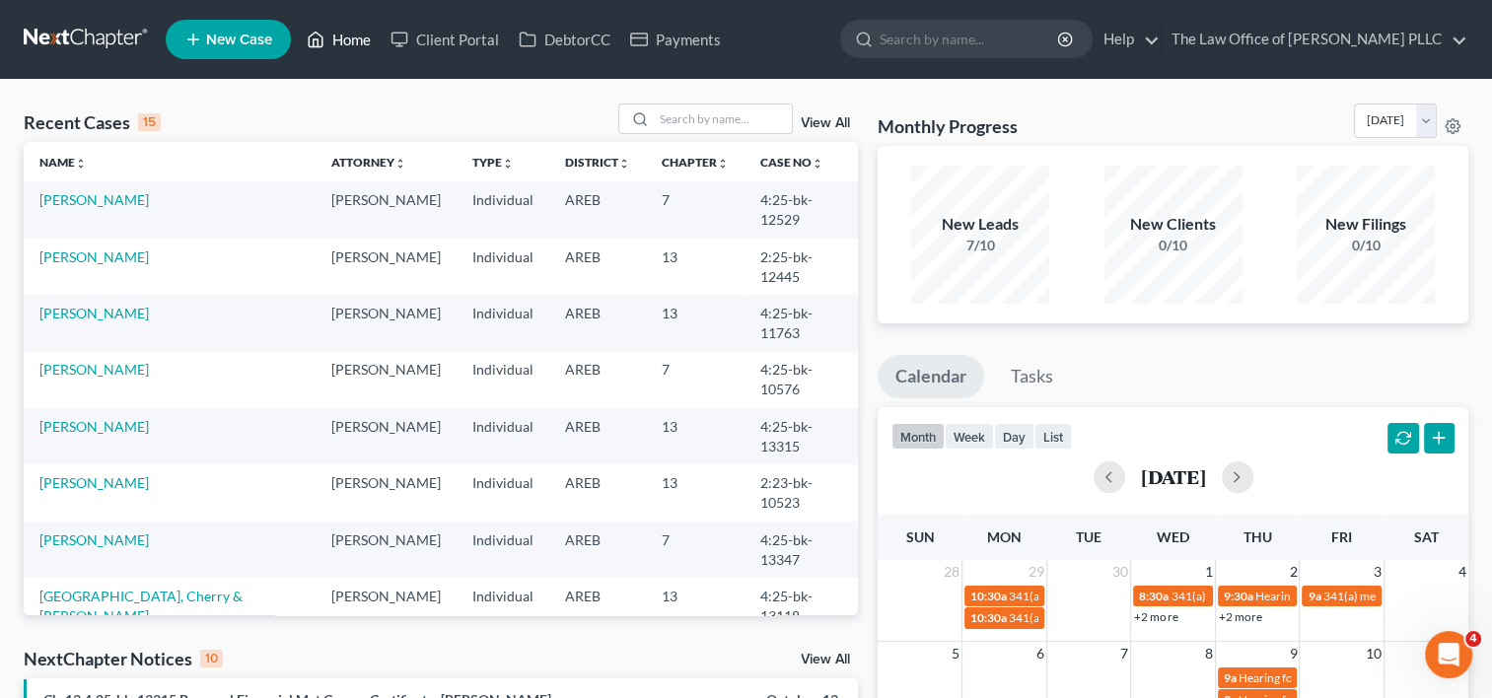 This screenshot has width=1492, height=698. What do you see at coordinates (1374, 654) in the screenshot?
I see `span: 10` at bounding box center [1374, 654].